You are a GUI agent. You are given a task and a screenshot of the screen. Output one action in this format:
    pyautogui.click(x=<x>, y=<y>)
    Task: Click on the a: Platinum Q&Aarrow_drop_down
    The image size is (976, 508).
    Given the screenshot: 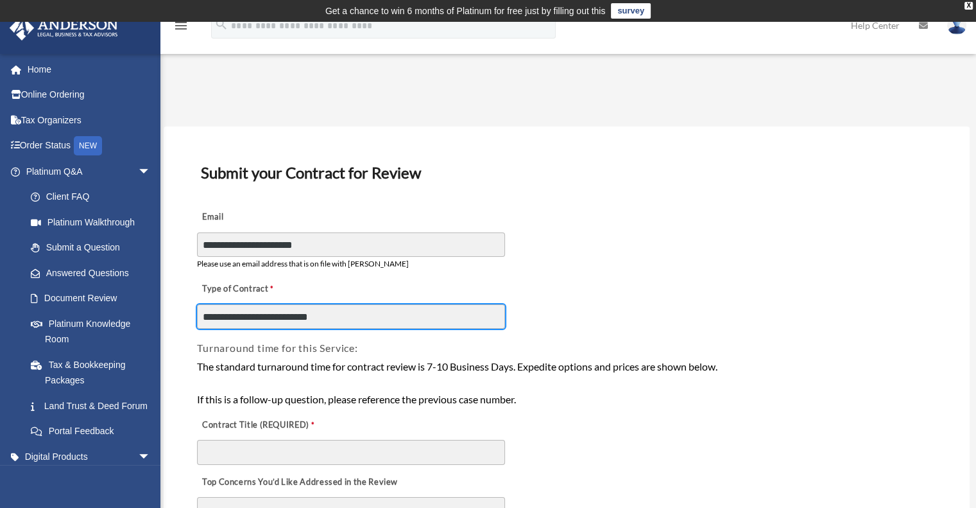 What is the action you would take?
    pyautogui.click(x=89, y=171)
    